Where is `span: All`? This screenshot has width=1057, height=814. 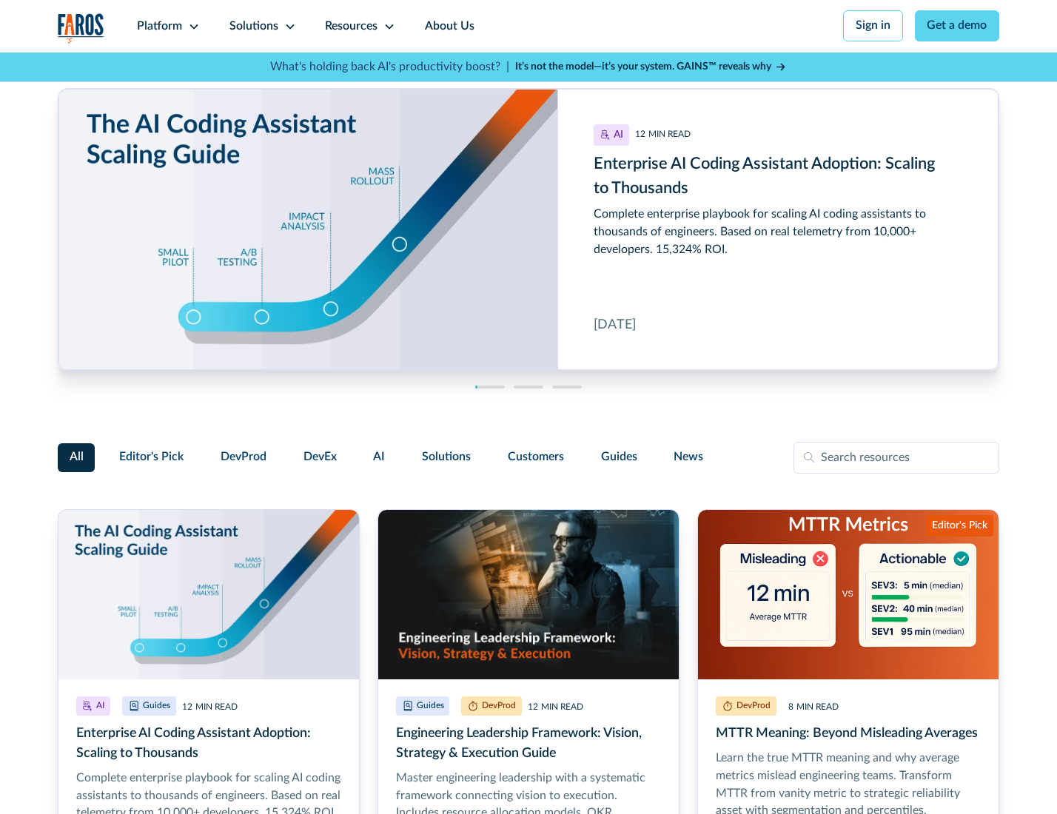 span: All is located at coordinates (76, 458).